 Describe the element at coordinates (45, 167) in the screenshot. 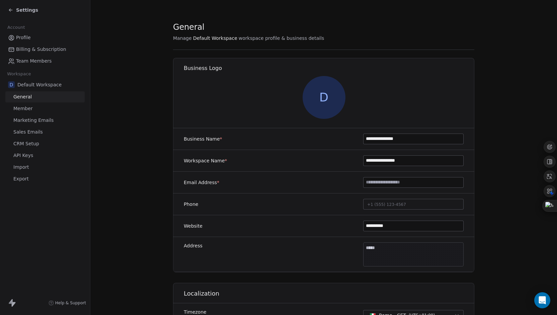

I see `a: Import` at that location.